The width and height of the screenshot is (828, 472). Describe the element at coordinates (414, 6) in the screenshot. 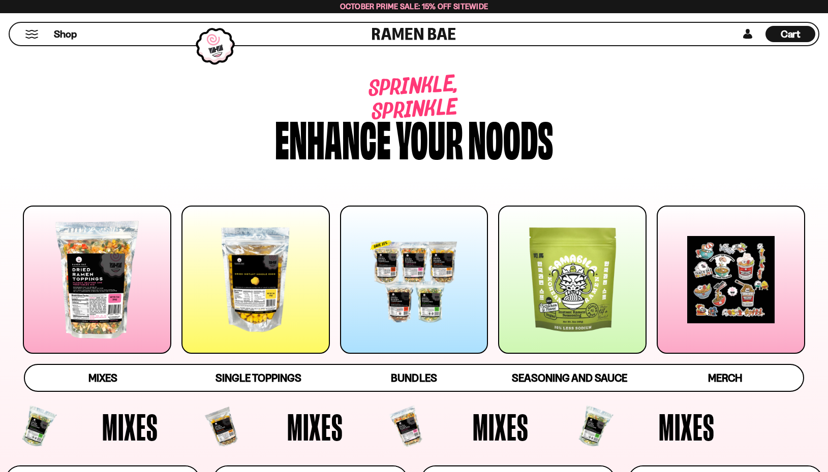

I see `span: October Prime Sale: 15% off Sitewide` at that location.